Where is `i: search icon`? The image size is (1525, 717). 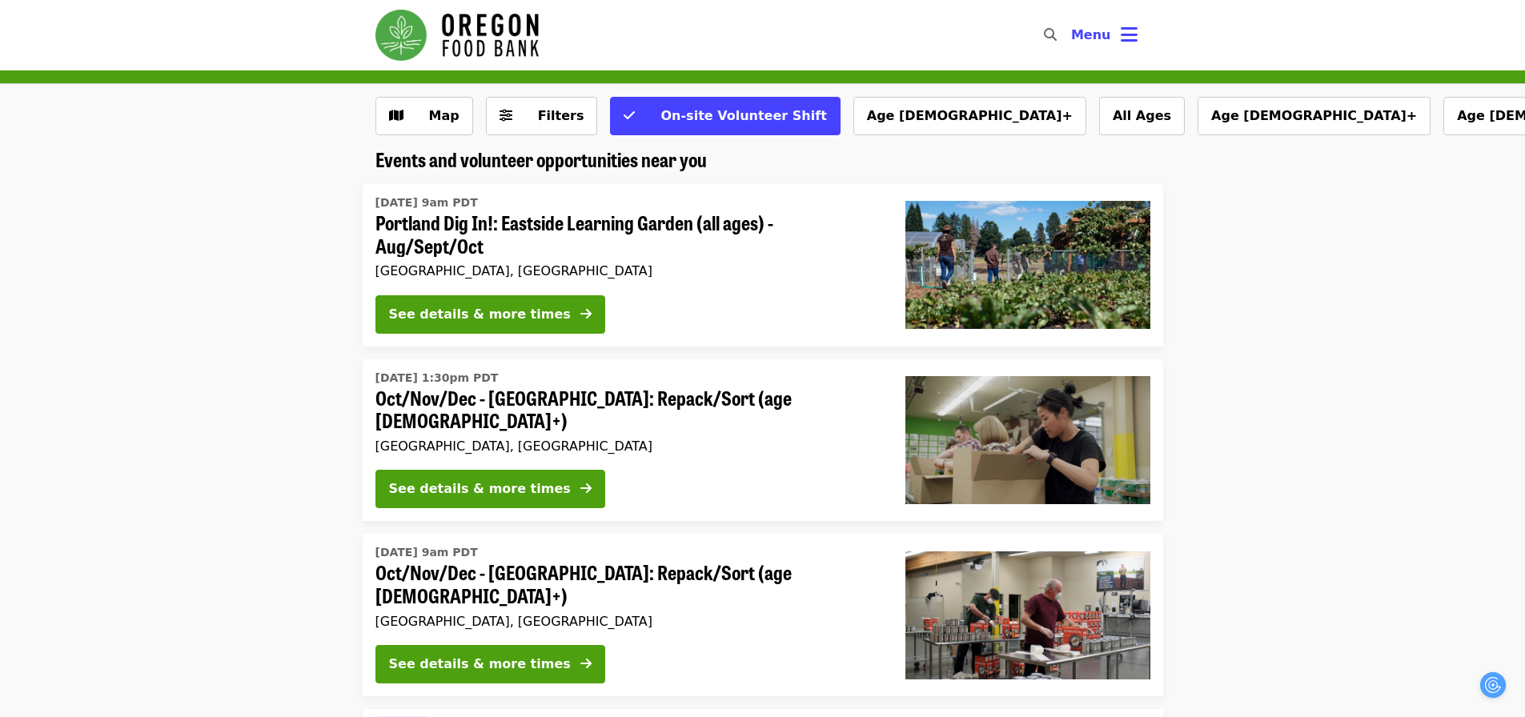 i: search icon is located at coordinates (1051, 34).